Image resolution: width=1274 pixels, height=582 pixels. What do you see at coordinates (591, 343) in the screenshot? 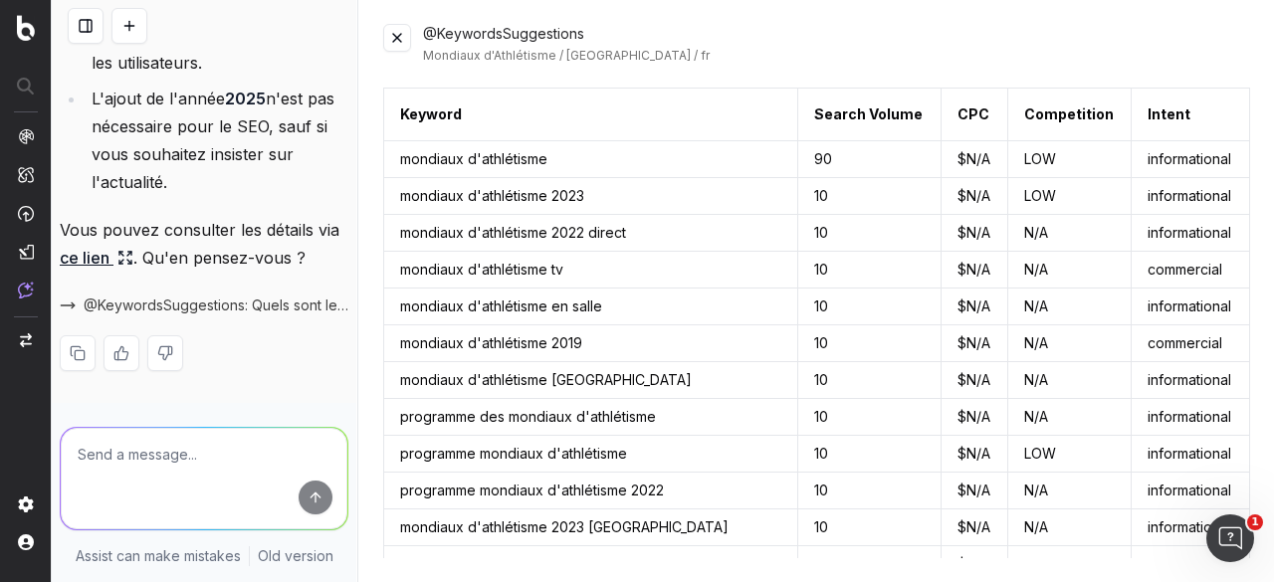
I see `td: mondiaux d'athlétisme 2019` at bounding box center [591, 343].